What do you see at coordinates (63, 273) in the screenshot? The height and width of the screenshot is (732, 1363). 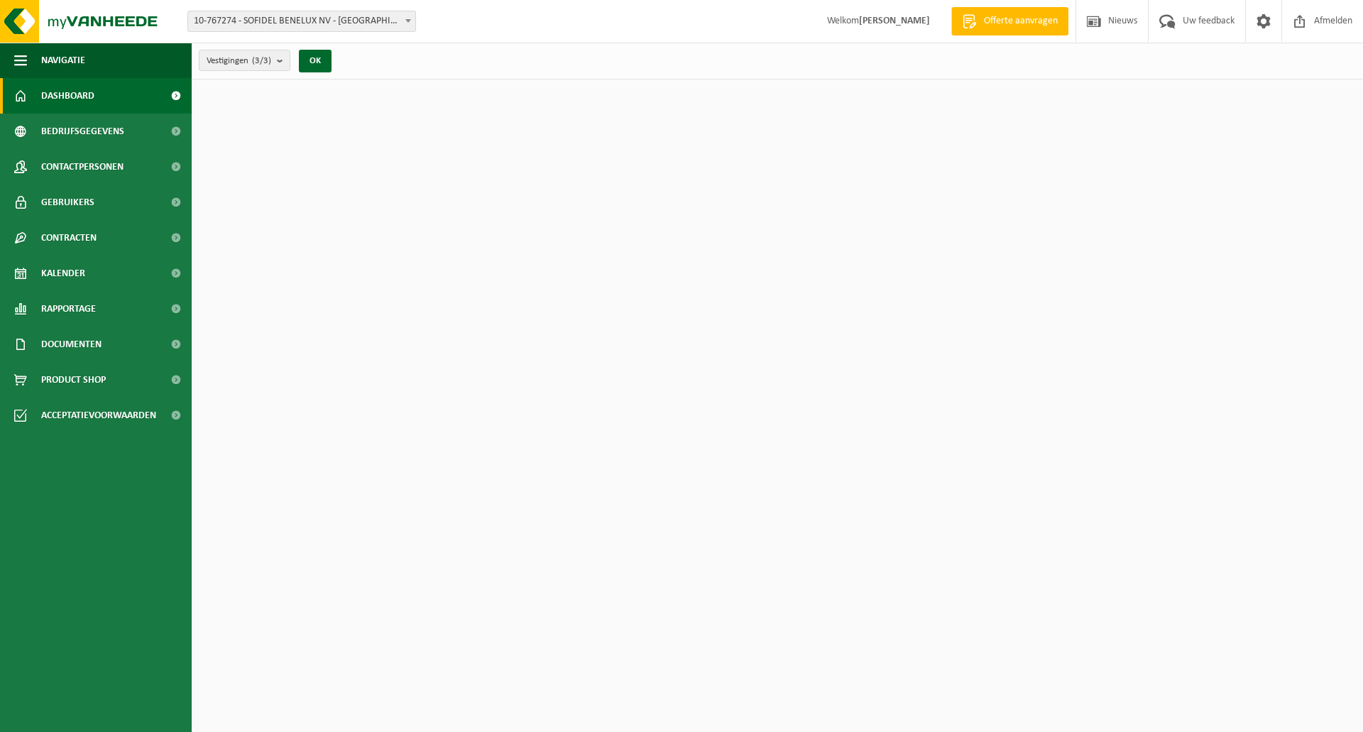 I see `span: Kalender` at bounding box center [63, 273].